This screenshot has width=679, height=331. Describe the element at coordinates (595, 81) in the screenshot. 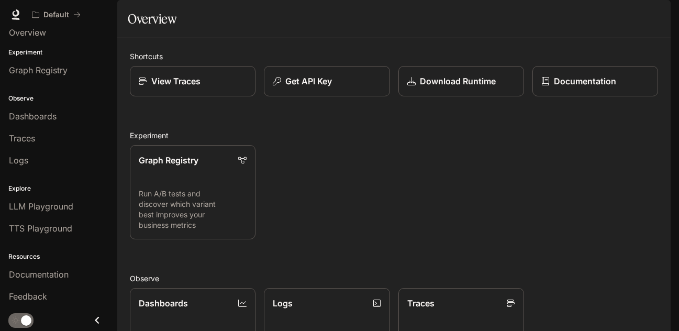

I see `a: Documentation` at that location.